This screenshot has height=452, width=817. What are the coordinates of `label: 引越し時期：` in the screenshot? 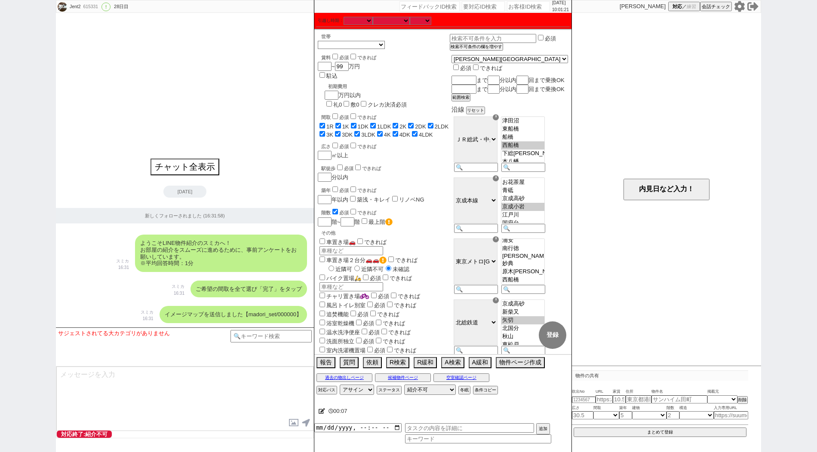 It's located at (330, 21).